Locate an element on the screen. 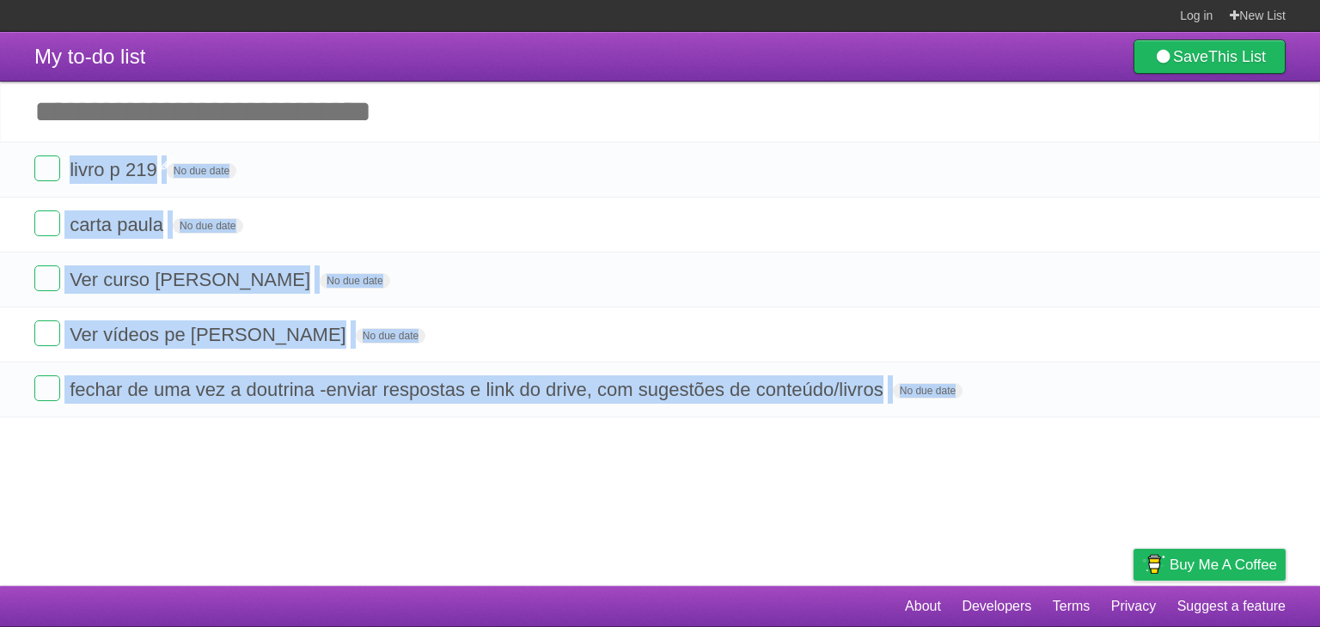 This screenshot has height=627, width=1320. span: fechar de uma vez a doutrina -enviar respostas e link do drive, com sugestões de conteúdo/livros is located at coordinates (479, 389).